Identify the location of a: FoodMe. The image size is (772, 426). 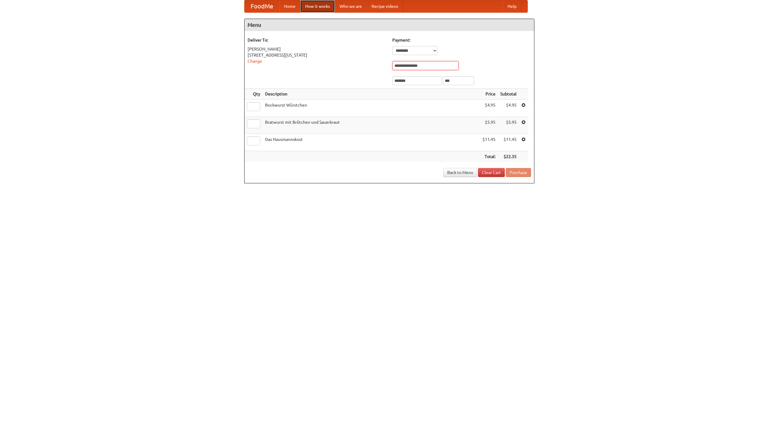
(262, 6).